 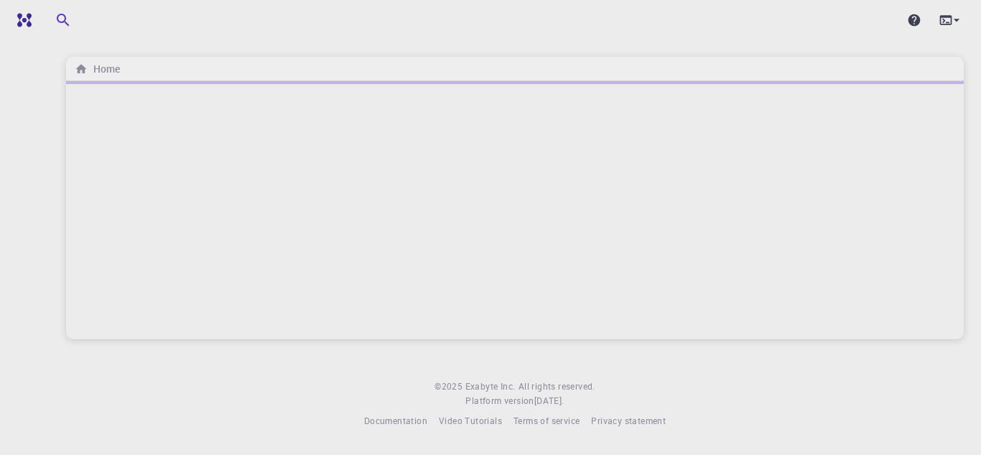 What do you see at coordinates (628, 420) in the screenshot?
I see `span: Privacy statement` at bounding box center [628, 420].